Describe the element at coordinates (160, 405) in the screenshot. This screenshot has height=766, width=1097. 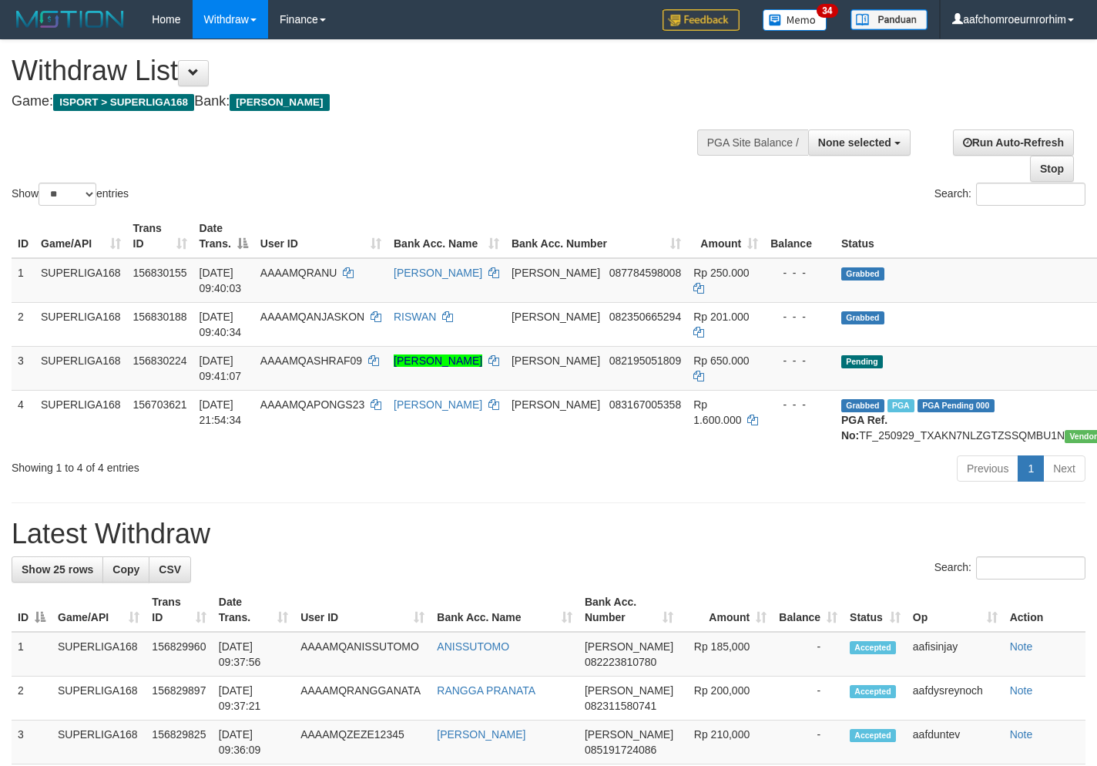
I see `span: 156703621` at that location.